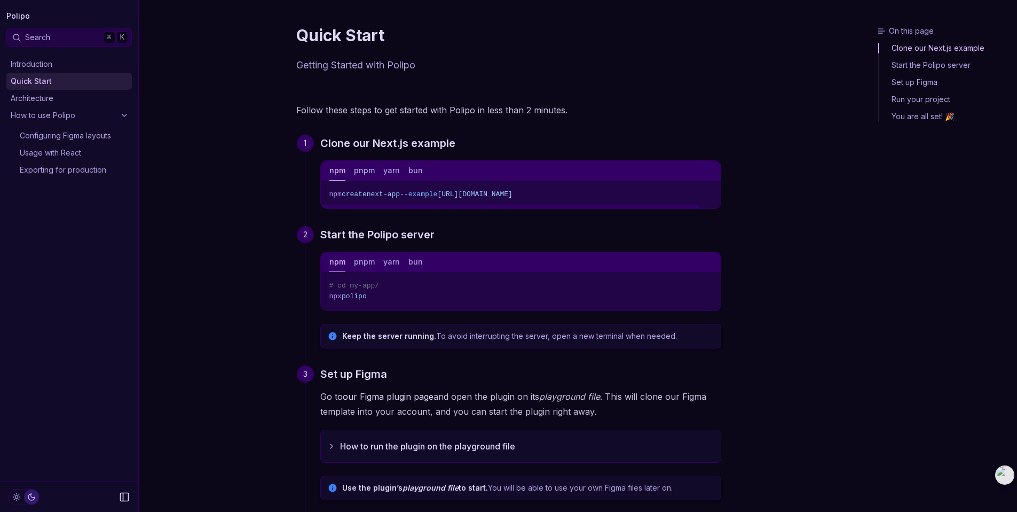 This screenshot has height=512, width=1017. What do you see at coordinates (69, 64) in the screenshot?
I see `a: Introduction` at bounding box center [69, 64].